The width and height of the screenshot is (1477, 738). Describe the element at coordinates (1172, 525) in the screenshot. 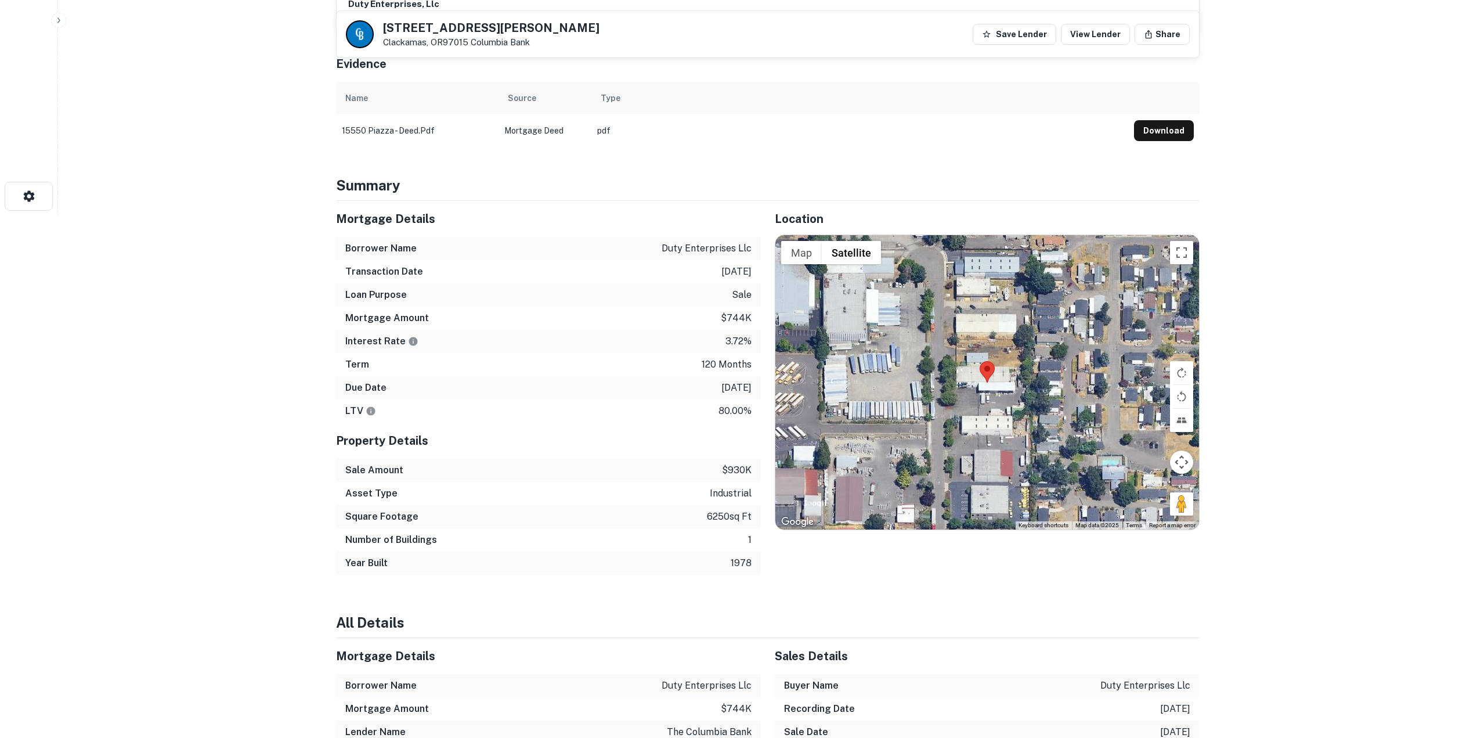

I see `a: Report a map error` at that location.